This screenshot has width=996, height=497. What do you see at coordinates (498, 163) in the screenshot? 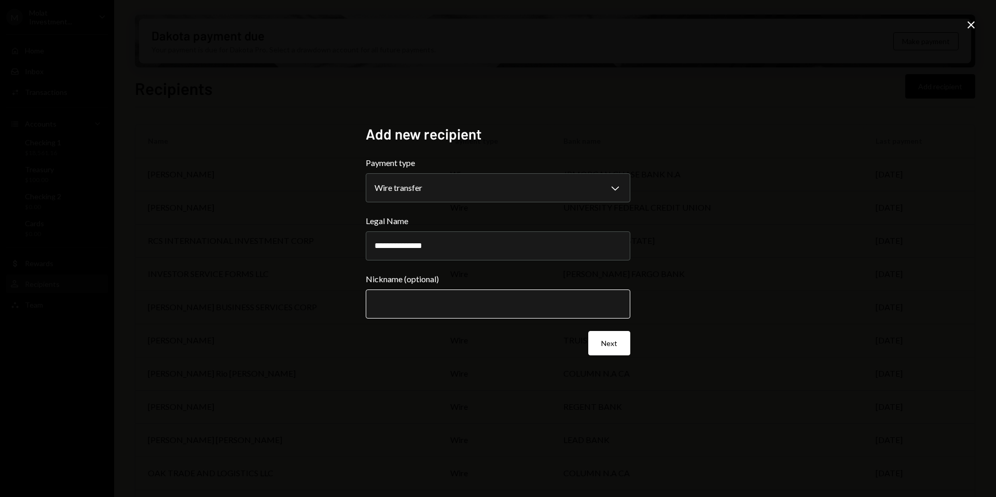
I see `label: Payment type` at bounding box center [498, 163].